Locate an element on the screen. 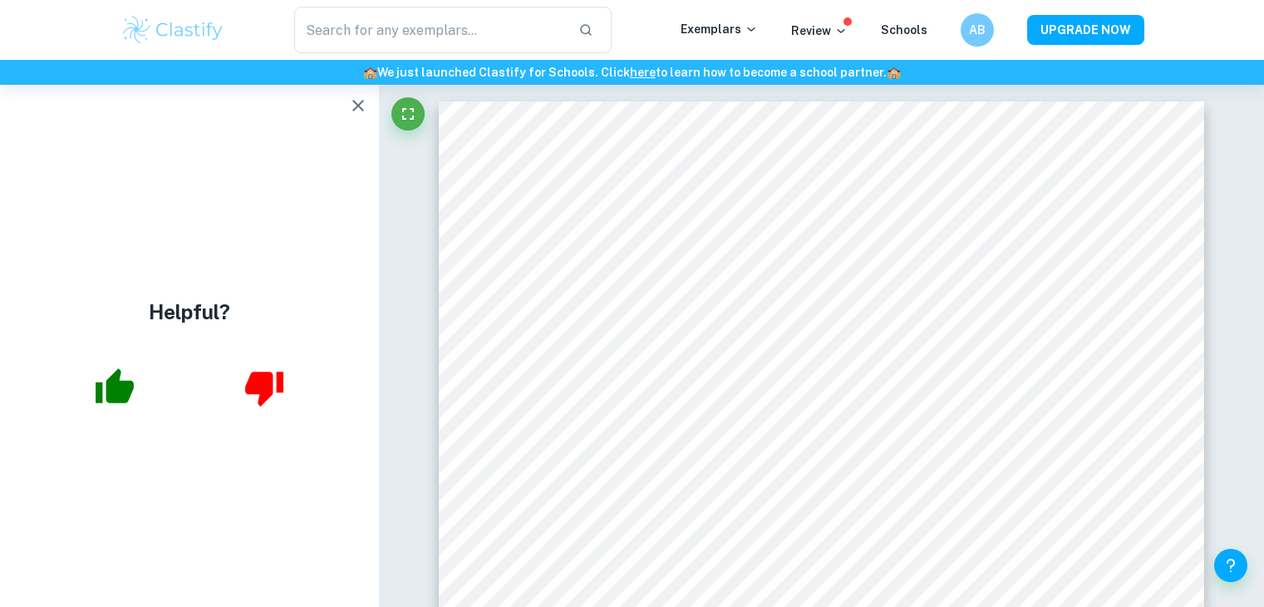 This screenshot has width=1264, height=607. p: Exemplars is located at coordinates (719, 29).